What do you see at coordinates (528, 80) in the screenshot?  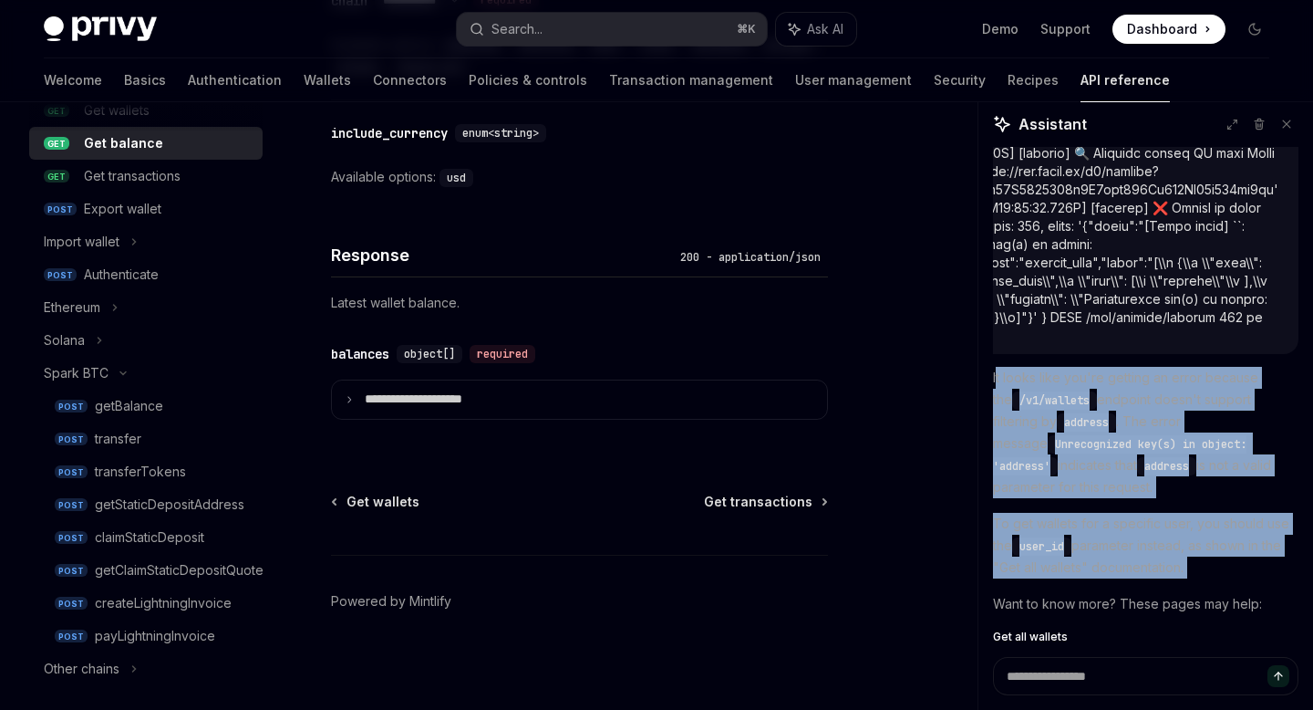 I see `a: Policies & controls` at bounding box center [528, 80].